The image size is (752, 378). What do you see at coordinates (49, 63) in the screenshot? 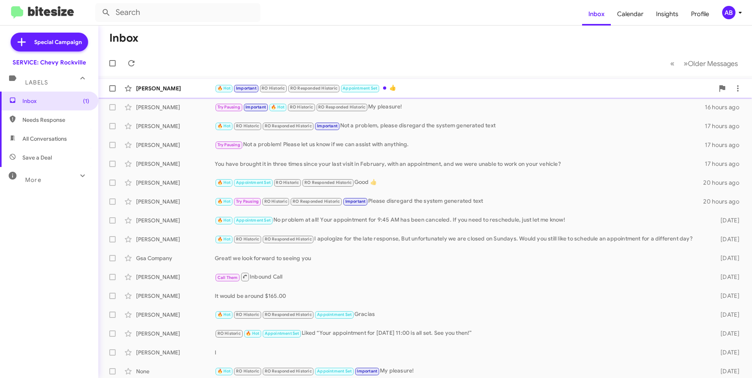
I see `div: SERVICE: Chevy Rockville` at bounding box center [49, 63].